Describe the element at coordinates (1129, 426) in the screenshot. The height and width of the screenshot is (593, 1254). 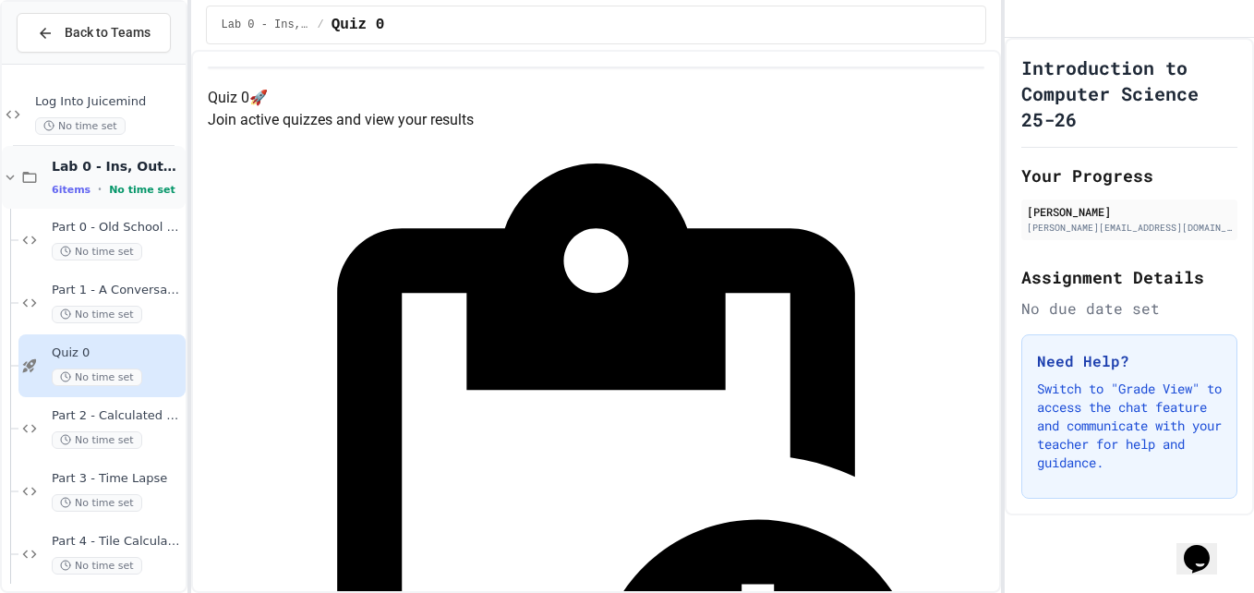
I see `p: Switch to "Grade View" to access the chat feature and communicate with your teacher for help and ...` at that location.